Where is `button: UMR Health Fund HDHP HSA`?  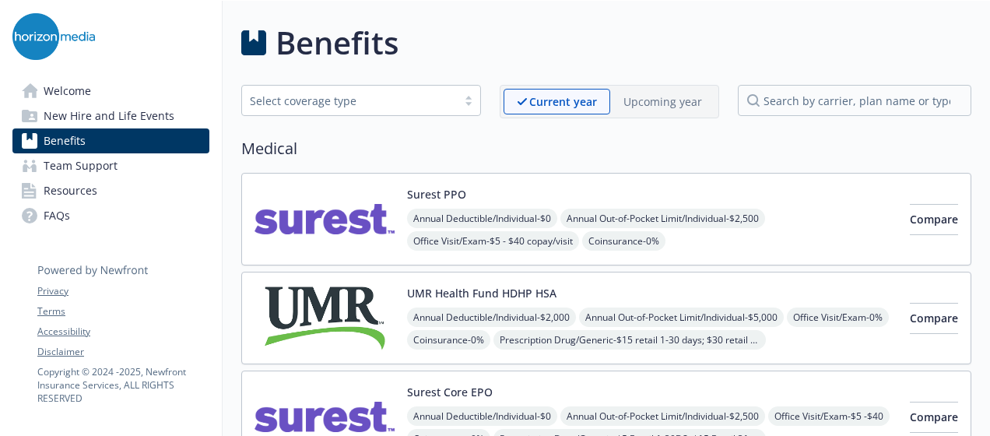
button: UMR Health Fund HDHP HSA is located at coordinates (482, 293).